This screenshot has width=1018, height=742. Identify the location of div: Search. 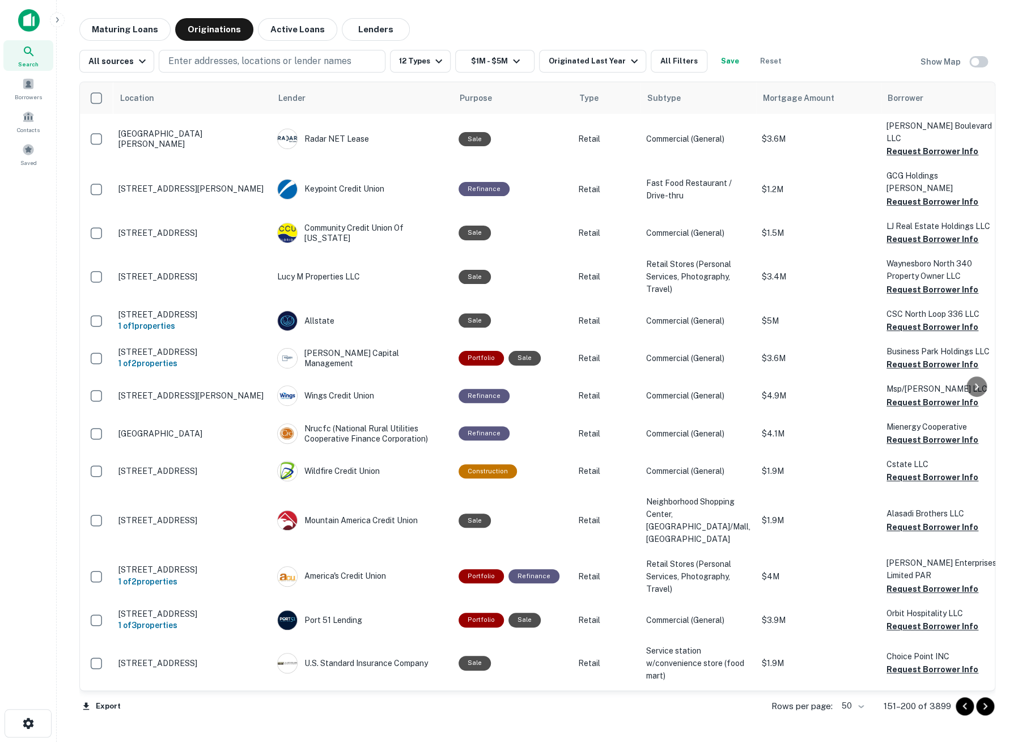
(28, 56).